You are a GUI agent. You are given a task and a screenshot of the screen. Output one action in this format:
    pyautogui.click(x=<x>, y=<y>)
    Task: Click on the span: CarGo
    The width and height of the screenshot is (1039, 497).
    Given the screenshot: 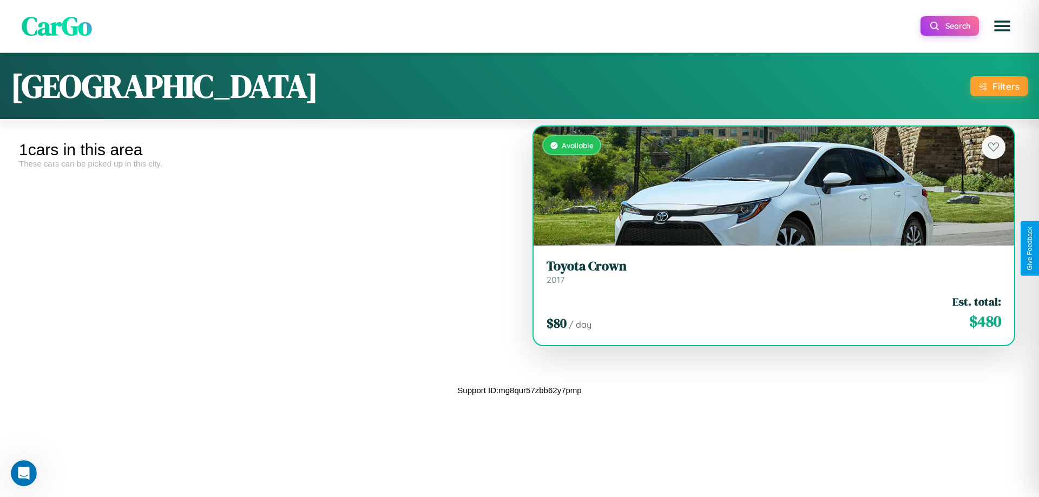 What is the action you would take?
    pyautogui.click(x=57, y=26)
    